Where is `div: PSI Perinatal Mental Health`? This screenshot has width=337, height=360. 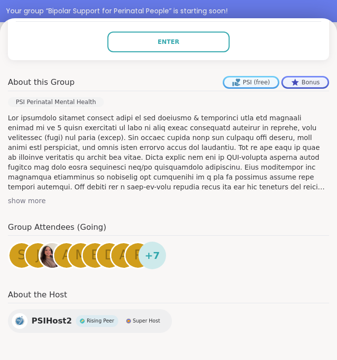 div: PSI Perinatal Mental Health is located at coordinates (56, 102).